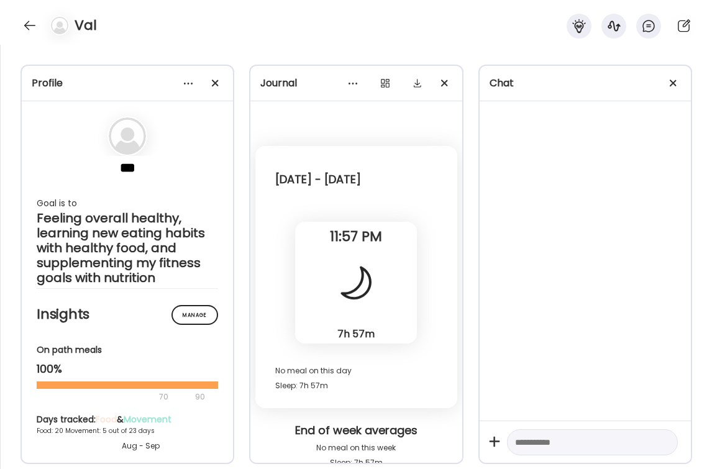 Image resolution: width=712 pixels, height=469 pixels. Describe the element at coordinates (127, 83) in the screenshot. I see `div: Profile` at that location.